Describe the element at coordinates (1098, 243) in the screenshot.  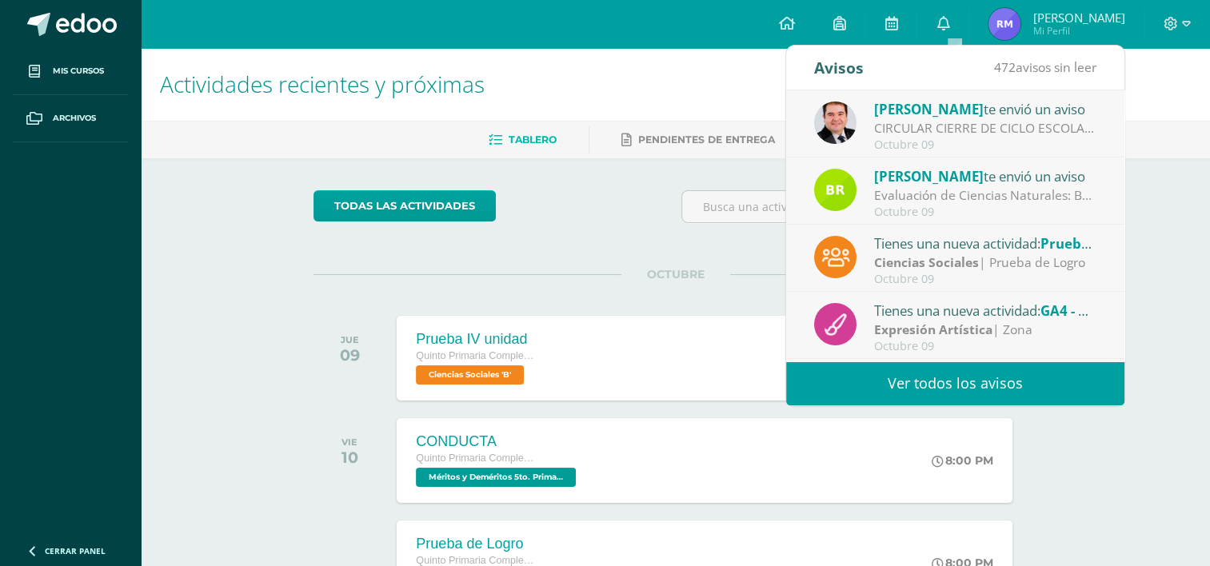
I see `span: Prueba IV unidad` at that location.